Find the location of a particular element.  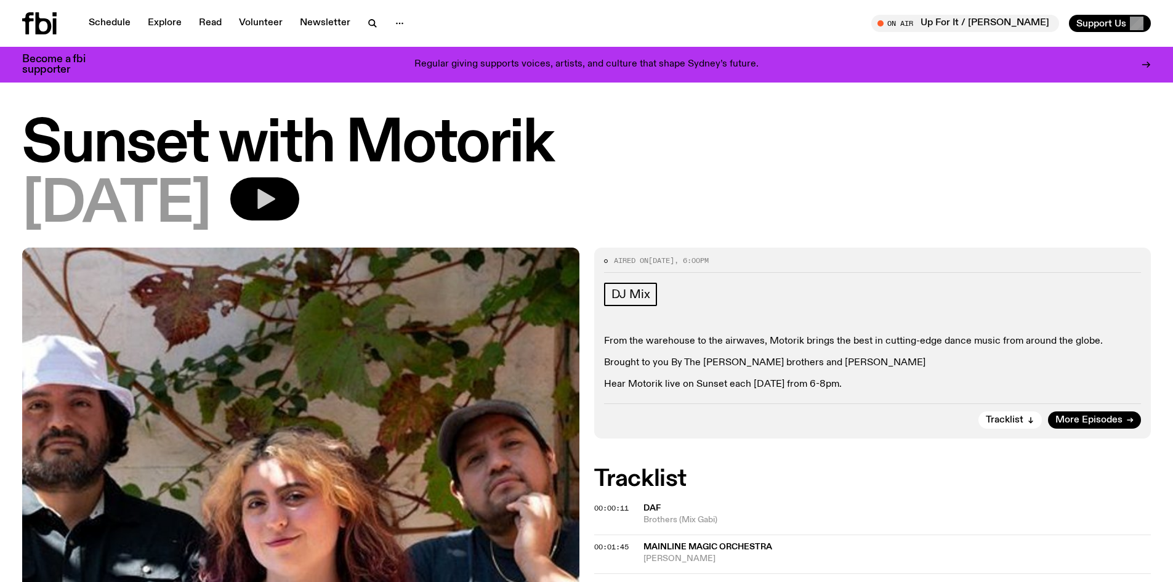

a: More Episodes is located at coordinates (1095, 420).